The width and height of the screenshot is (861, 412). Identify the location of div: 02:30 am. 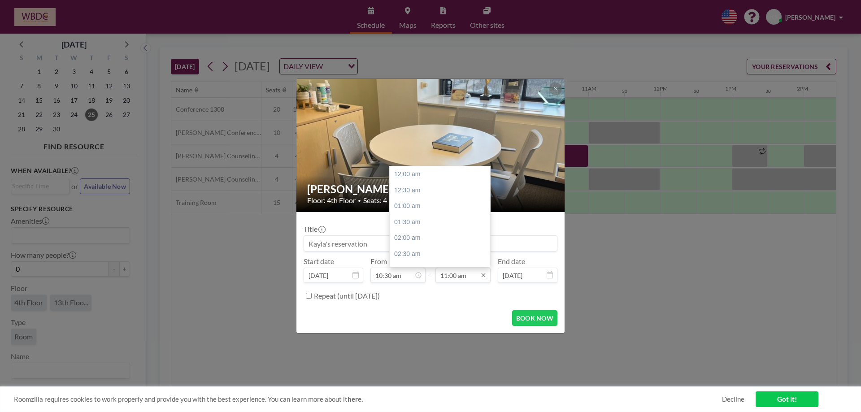
(442, 254).